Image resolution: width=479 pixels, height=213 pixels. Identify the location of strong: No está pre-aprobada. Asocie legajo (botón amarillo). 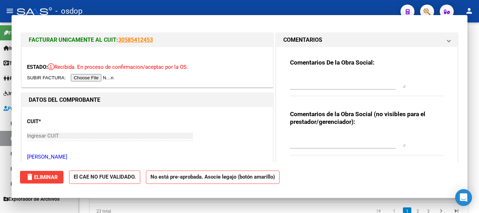
(213, 177).